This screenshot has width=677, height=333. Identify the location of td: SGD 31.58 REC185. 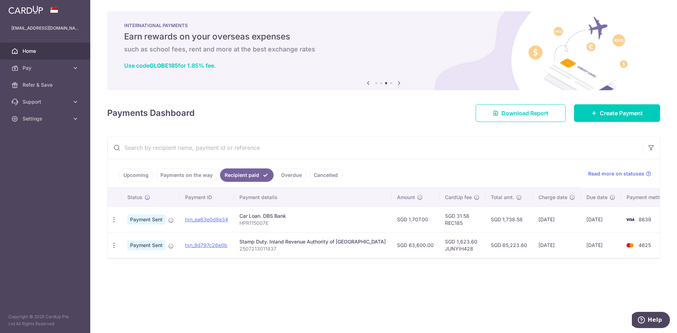
(462, 219).